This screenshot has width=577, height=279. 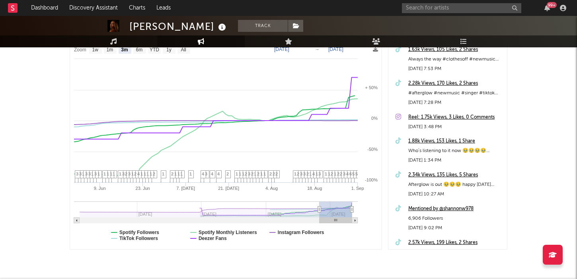 What do you see at coordinates (456, 84) in the screenshot?
I see `div: 2.28k Views, 170 Likes, 2 Shares` at bounding box center [456, 84].